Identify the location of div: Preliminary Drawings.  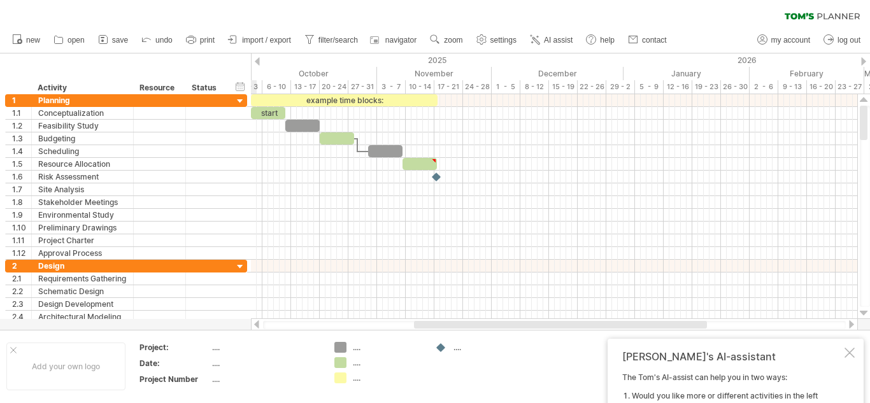
(82, 227).